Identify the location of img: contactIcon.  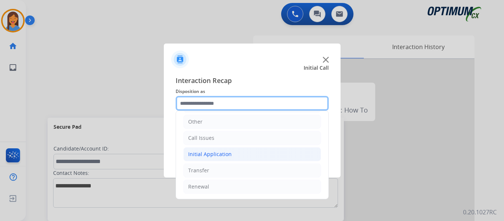
(180, 59).